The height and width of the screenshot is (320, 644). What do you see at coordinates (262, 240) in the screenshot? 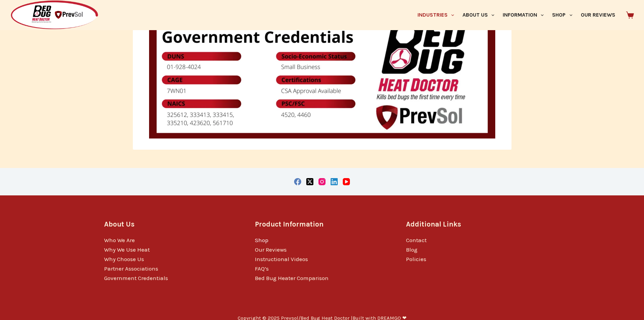
I see `a: Shop` at bounding box center [262, 240].